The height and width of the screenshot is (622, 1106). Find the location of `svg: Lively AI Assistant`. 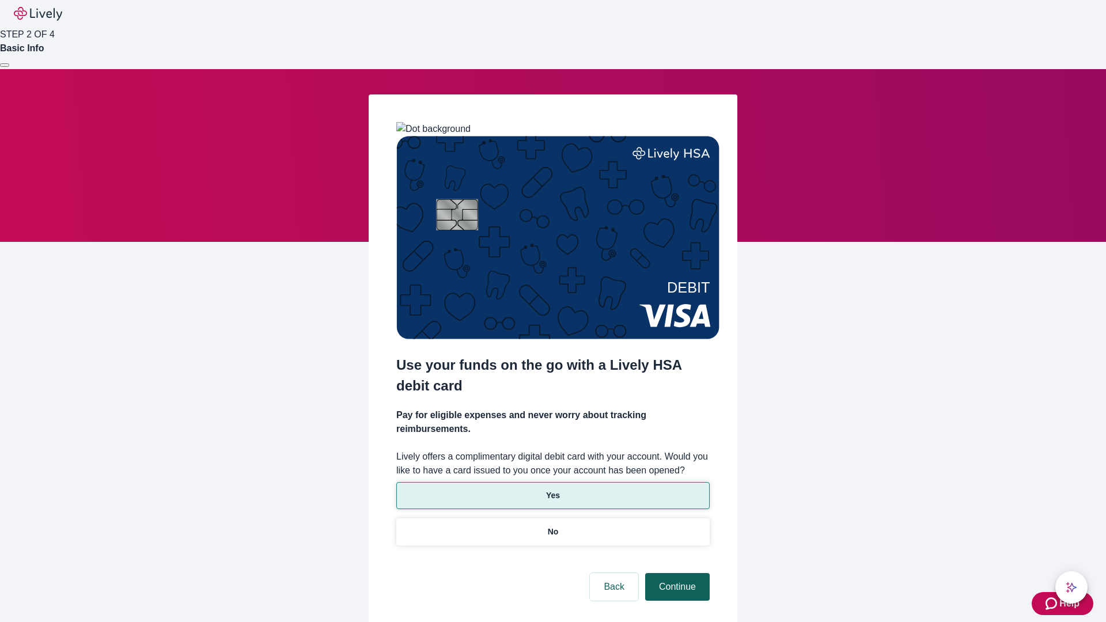

svg: Lively AI Assistant is located at coordinates (1071, 587).